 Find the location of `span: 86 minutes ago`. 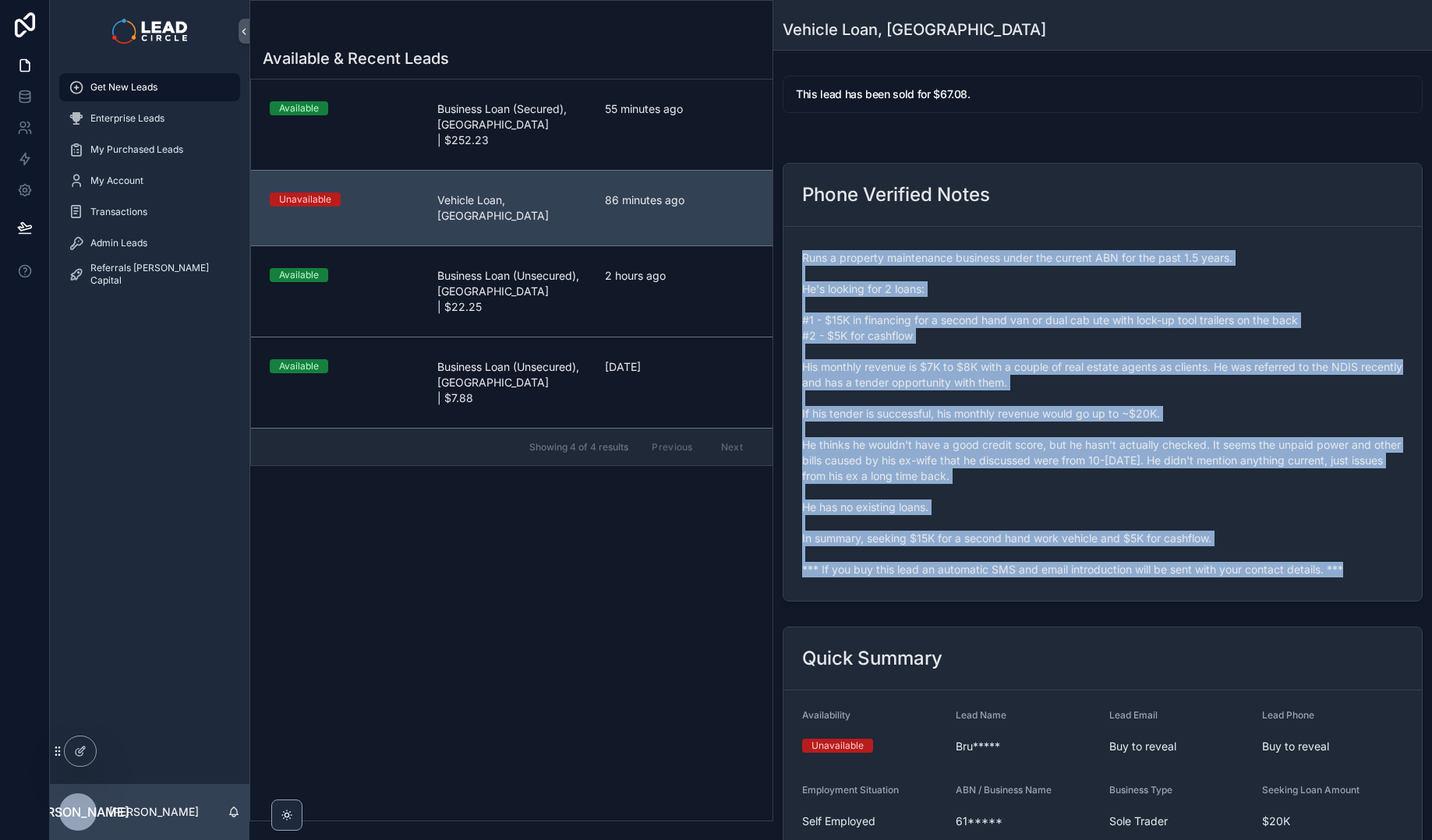

span: 86 minutes ago is located at coordinates (679, 201).